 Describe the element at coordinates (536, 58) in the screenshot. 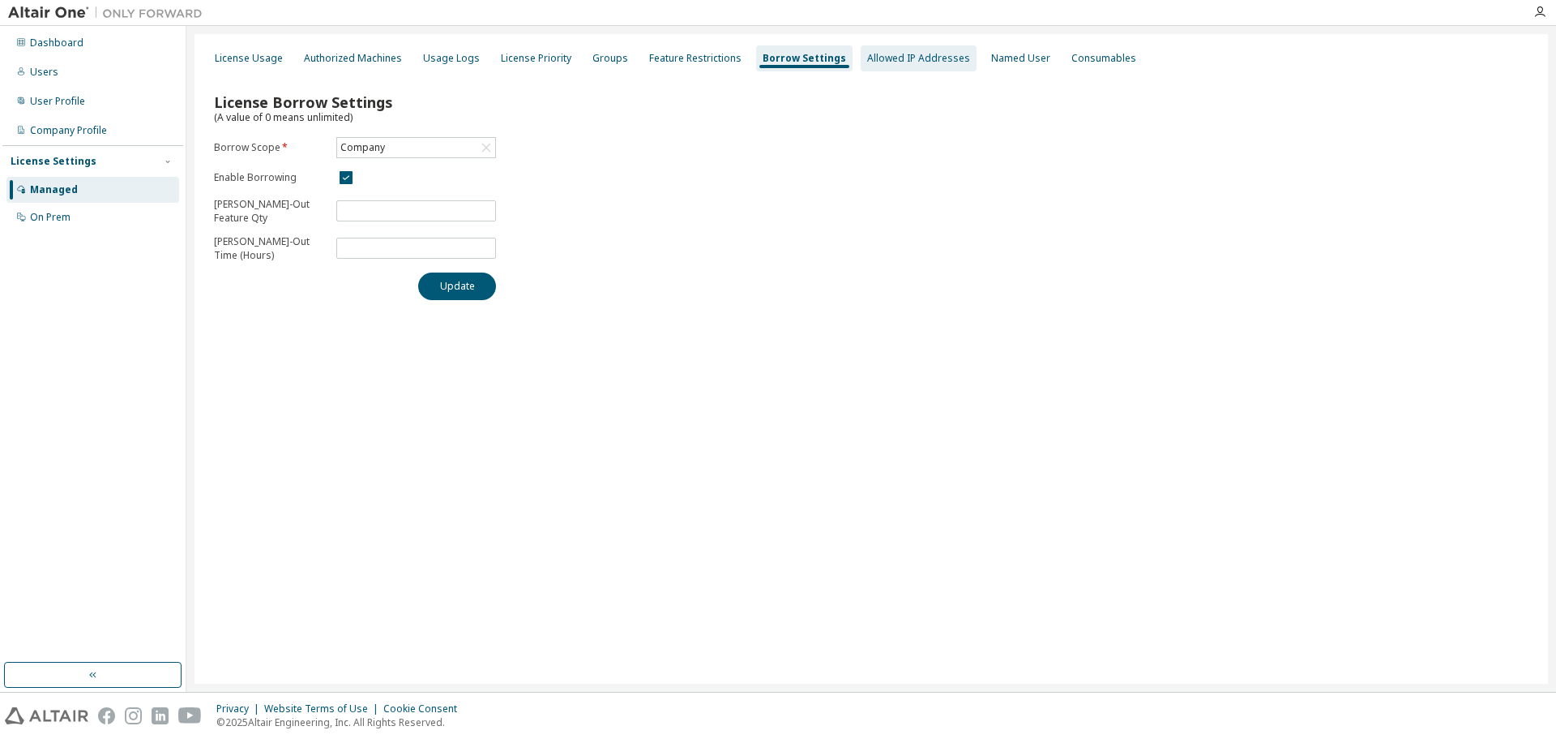

I see `div: License Priority` at that location.